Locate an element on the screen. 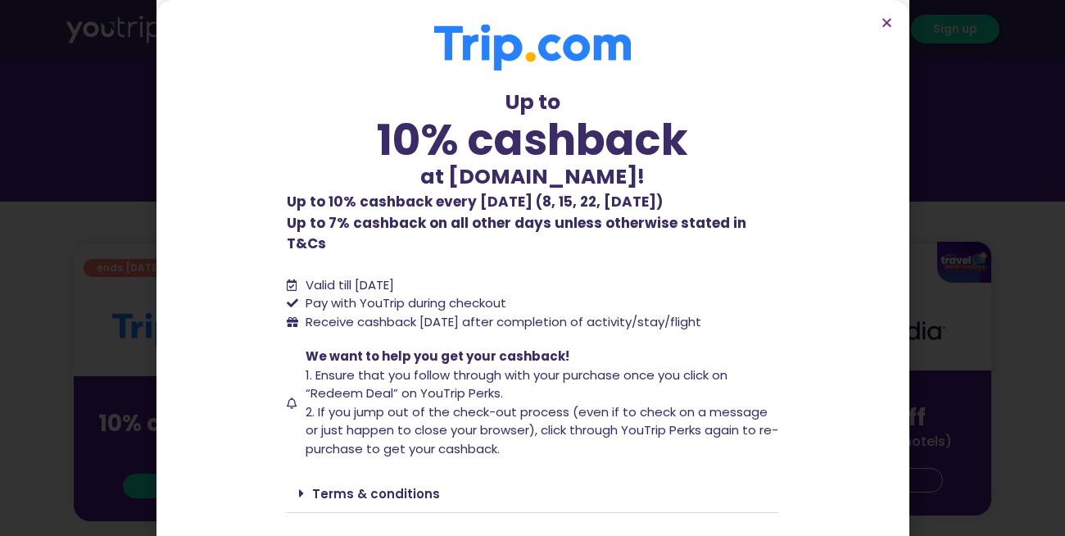  span: Pay with YouTrip during checkout is located at coordinates (404, 303).